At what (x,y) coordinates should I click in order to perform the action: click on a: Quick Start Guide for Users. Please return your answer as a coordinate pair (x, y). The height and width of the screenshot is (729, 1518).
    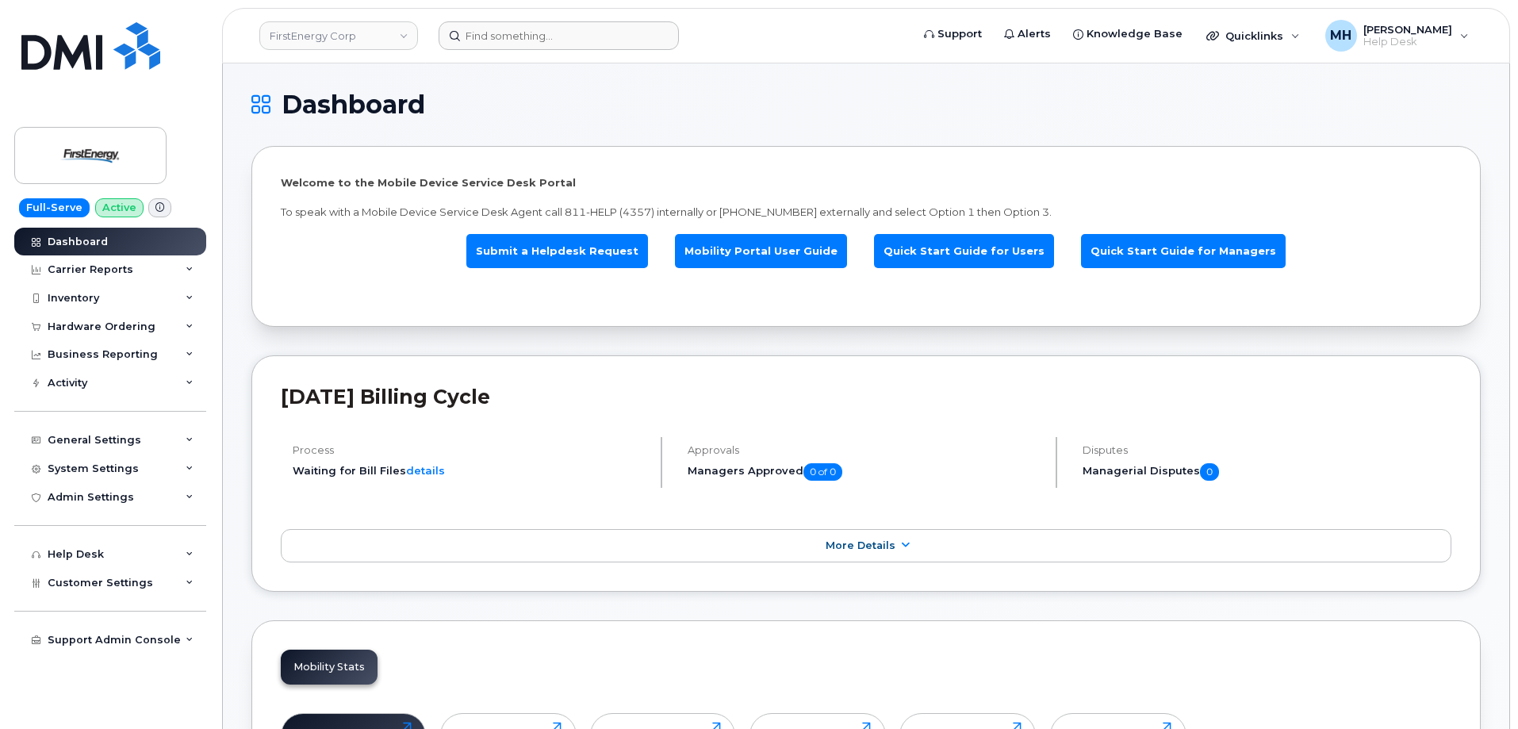
    Looking at the image, I should click on (963, 251).